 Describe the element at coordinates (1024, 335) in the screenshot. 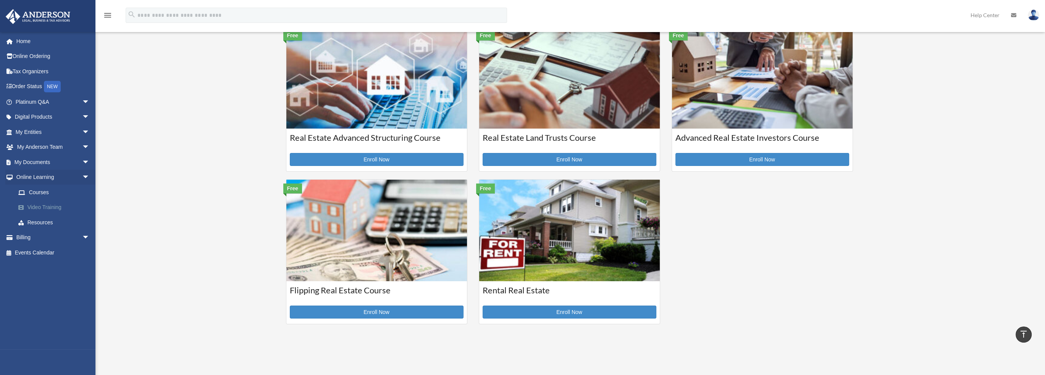

I see `a: vertical_align_top` at that location.